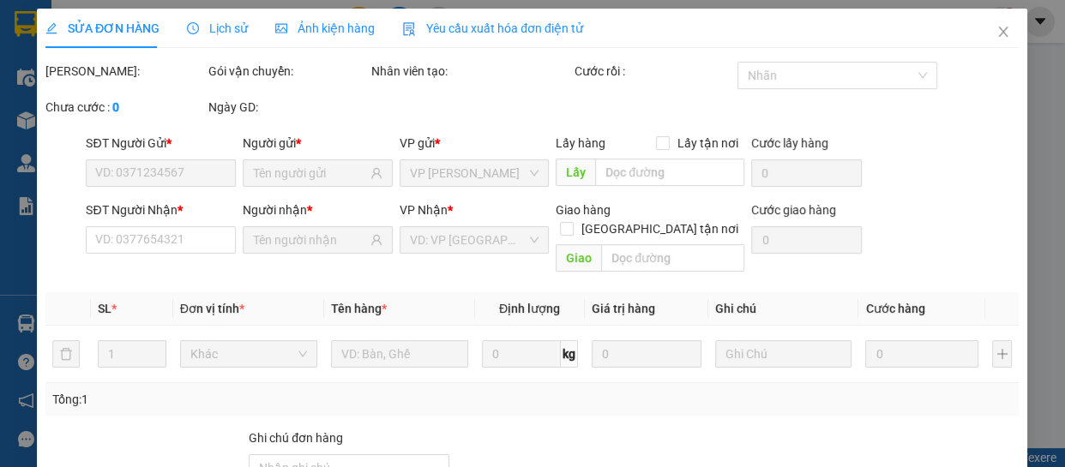  I want to click on th: Ghi chú, so click(784, 309).